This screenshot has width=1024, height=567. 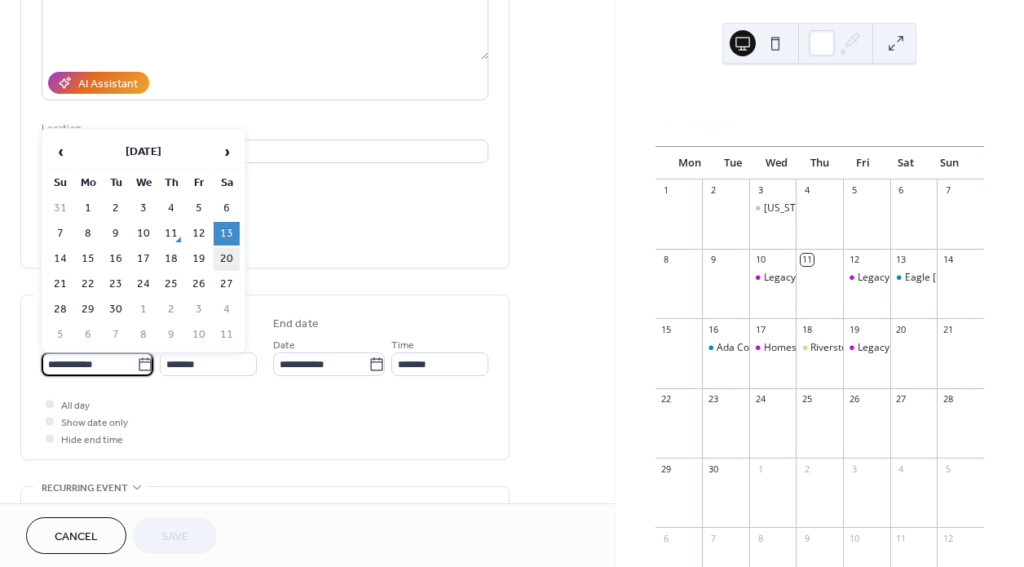 What do you see at coordinates (854, 399) in the screenshot?
I see `div: 26` at bounding box center [854, 399].